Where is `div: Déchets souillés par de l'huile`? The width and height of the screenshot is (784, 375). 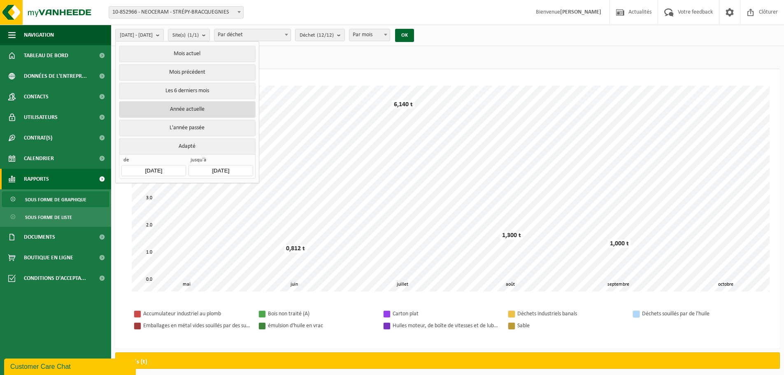
div: Déchets souillés par de l'huile is located at coordinates (695, 314).